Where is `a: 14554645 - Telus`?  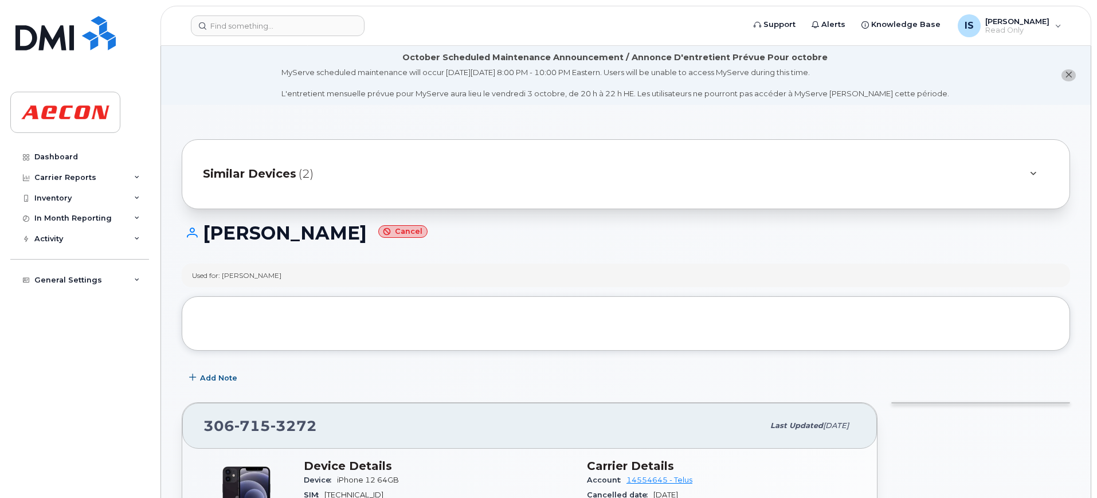 a: 14554645 - Telus is located at coordinates (659, 480).